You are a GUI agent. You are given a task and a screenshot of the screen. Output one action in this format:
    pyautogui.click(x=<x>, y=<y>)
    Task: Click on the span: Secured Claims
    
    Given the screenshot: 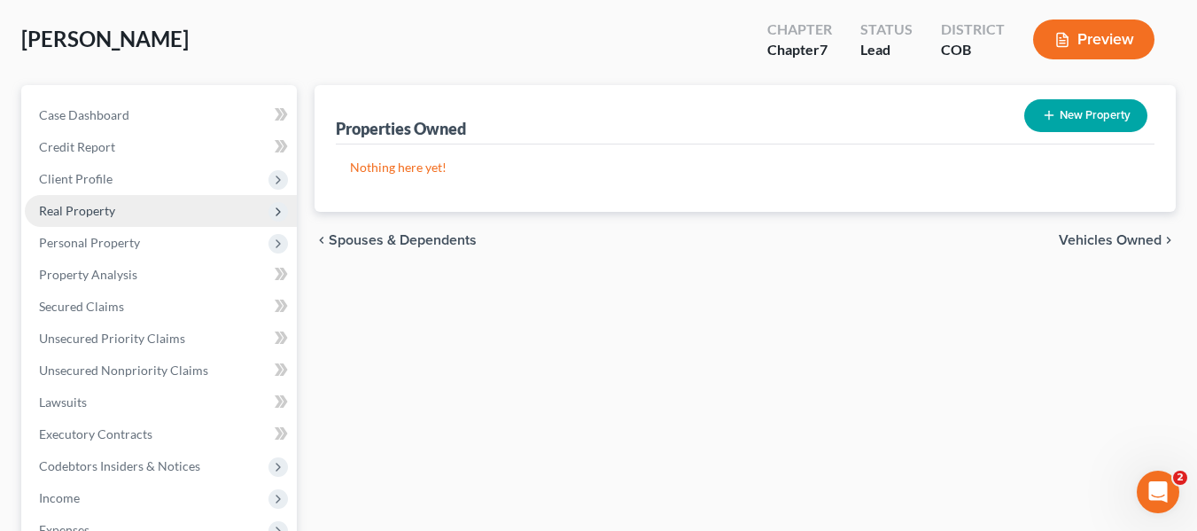 What is the action you would take?
    pyautogui.click(x=81, y=306)
    